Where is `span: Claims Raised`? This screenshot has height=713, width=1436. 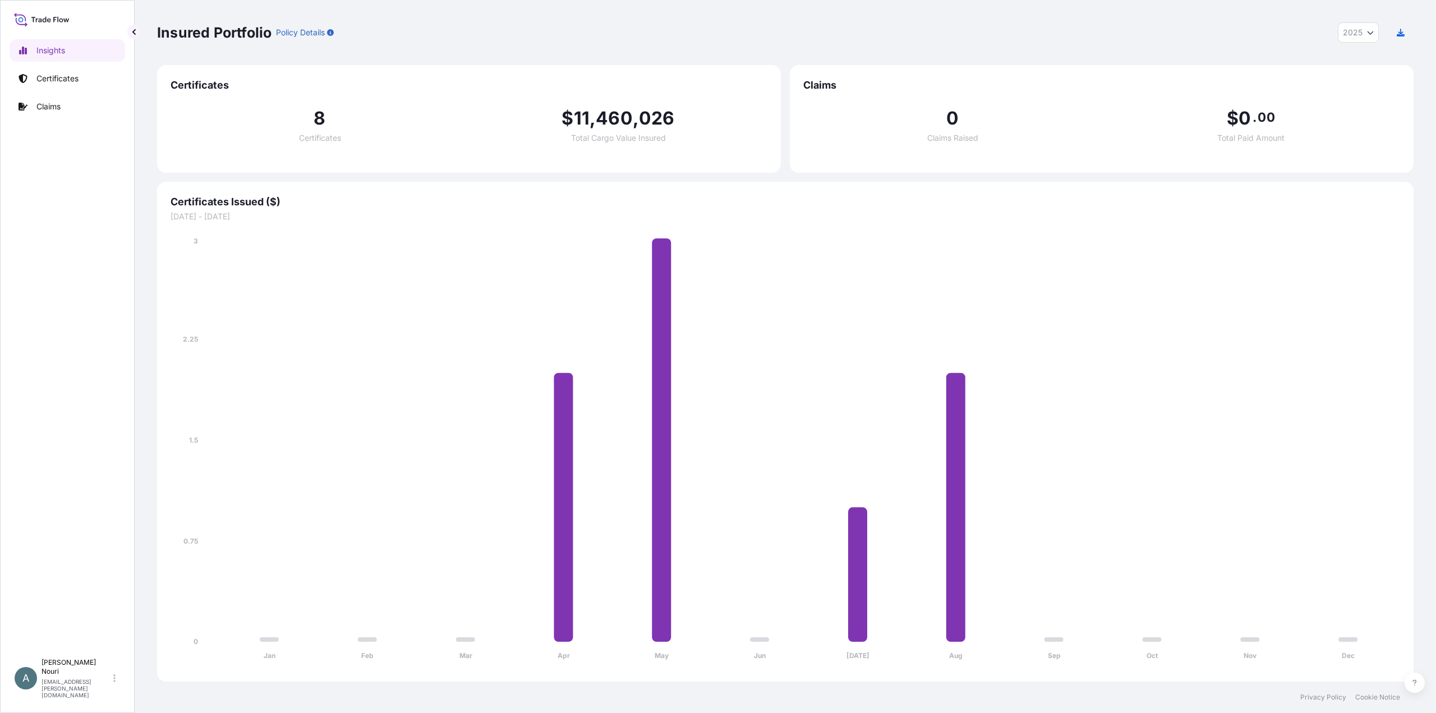 span: Claims Raised is located at coordinates (953, 138).